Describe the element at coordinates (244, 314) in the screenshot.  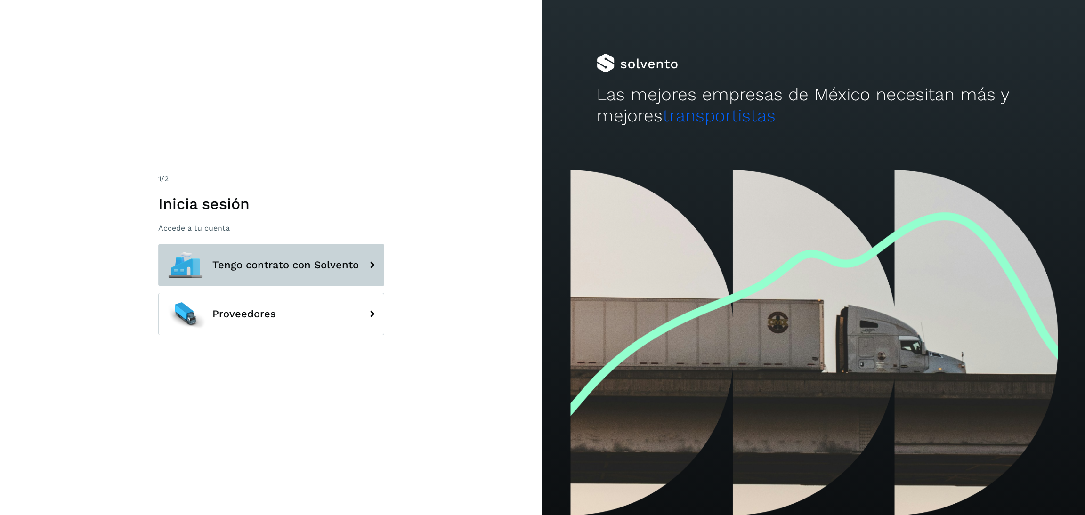
I see `span: Proveedores` at that location.